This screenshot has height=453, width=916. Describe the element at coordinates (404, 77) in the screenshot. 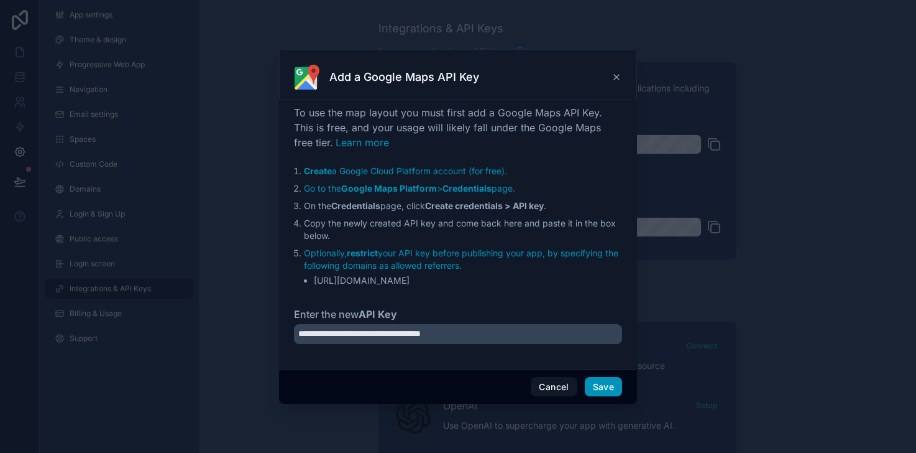

I see `h3: Add a Google Maps API Key` at that location.